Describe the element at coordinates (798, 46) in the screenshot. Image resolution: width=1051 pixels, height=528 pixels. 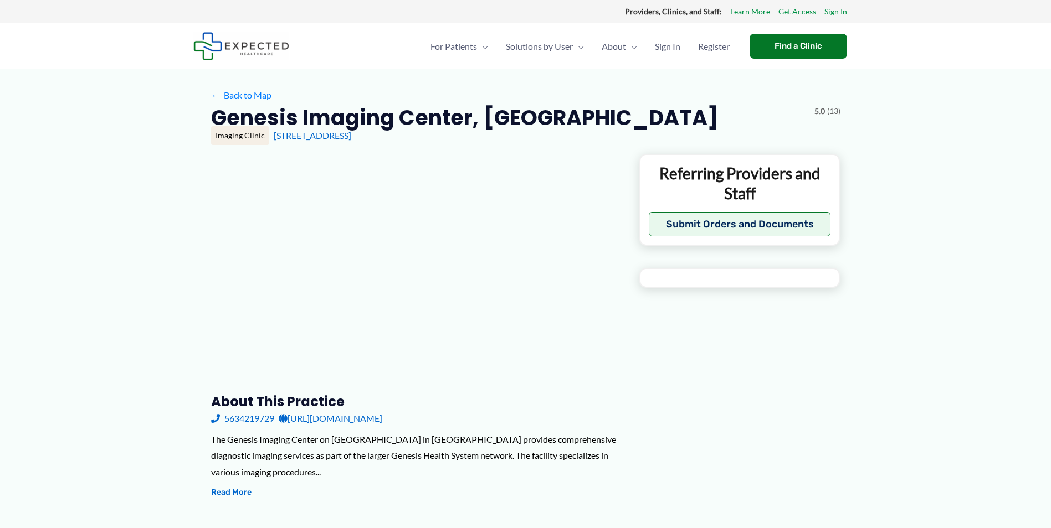
I see `div: Find a Clinic` at that location.